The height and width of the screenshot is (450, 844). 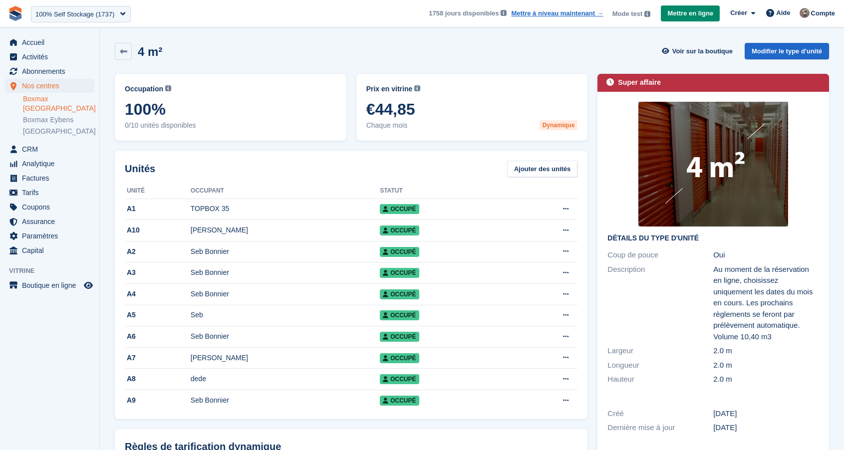 What do you see at coordinates (52, 207) in the screenshot?
I see `span: Coupons` at bounding box center [52, 207].